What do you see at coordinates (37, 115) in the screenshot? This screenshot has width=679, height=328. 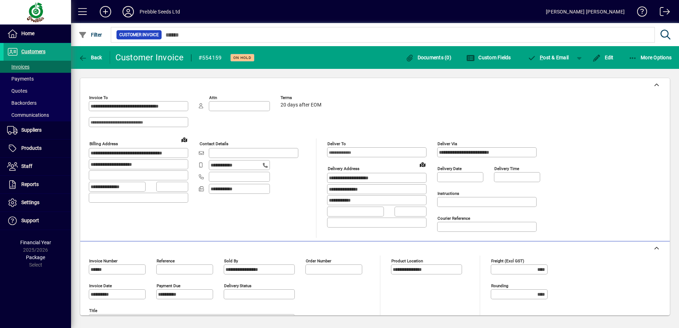 I see `a: Communications` at bounding box center [37, 115].